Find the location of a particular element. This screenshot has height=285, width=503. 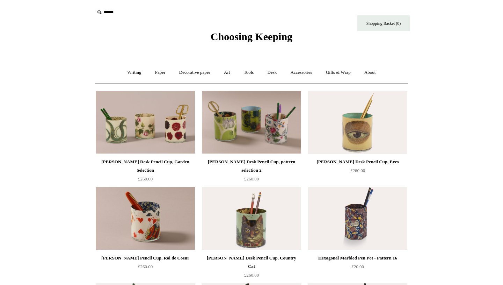

img: John Derian Desk Pencil Cup, Roi de Coeur is located at coordinates (145, 219).